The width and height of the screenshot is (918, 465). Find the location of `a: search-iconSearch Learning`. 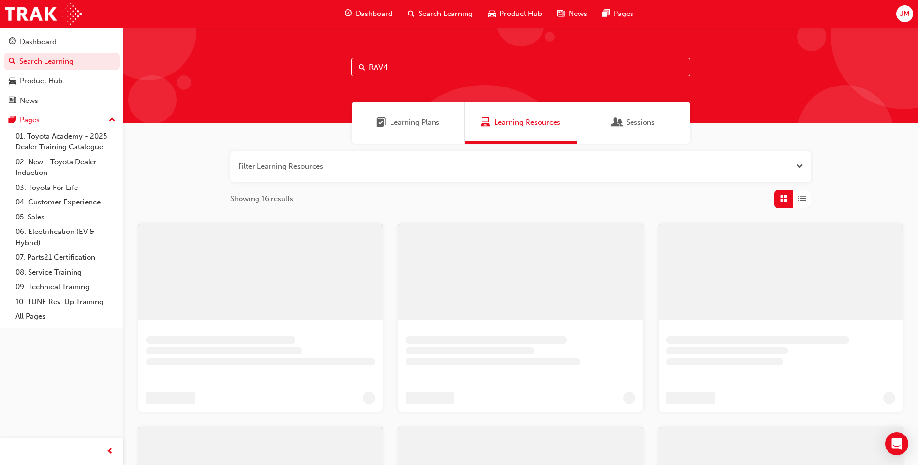

a: search-iconSearch Learning is located at coordinates (440, 14).